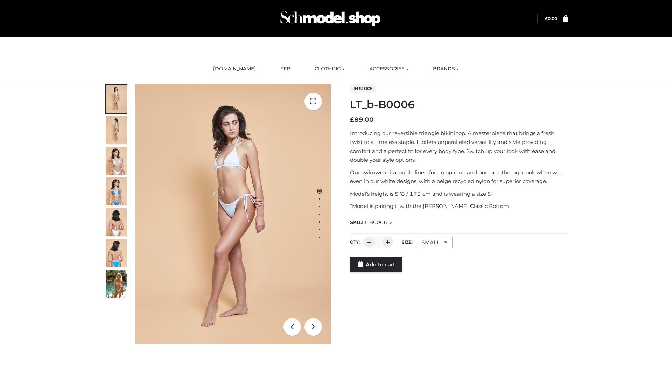 This screenshot has width=672, height=378. What do you see at coordinates (551, 18) in the screenshot?
I see `bdi: 0.00` at bounding box center [551, 18].